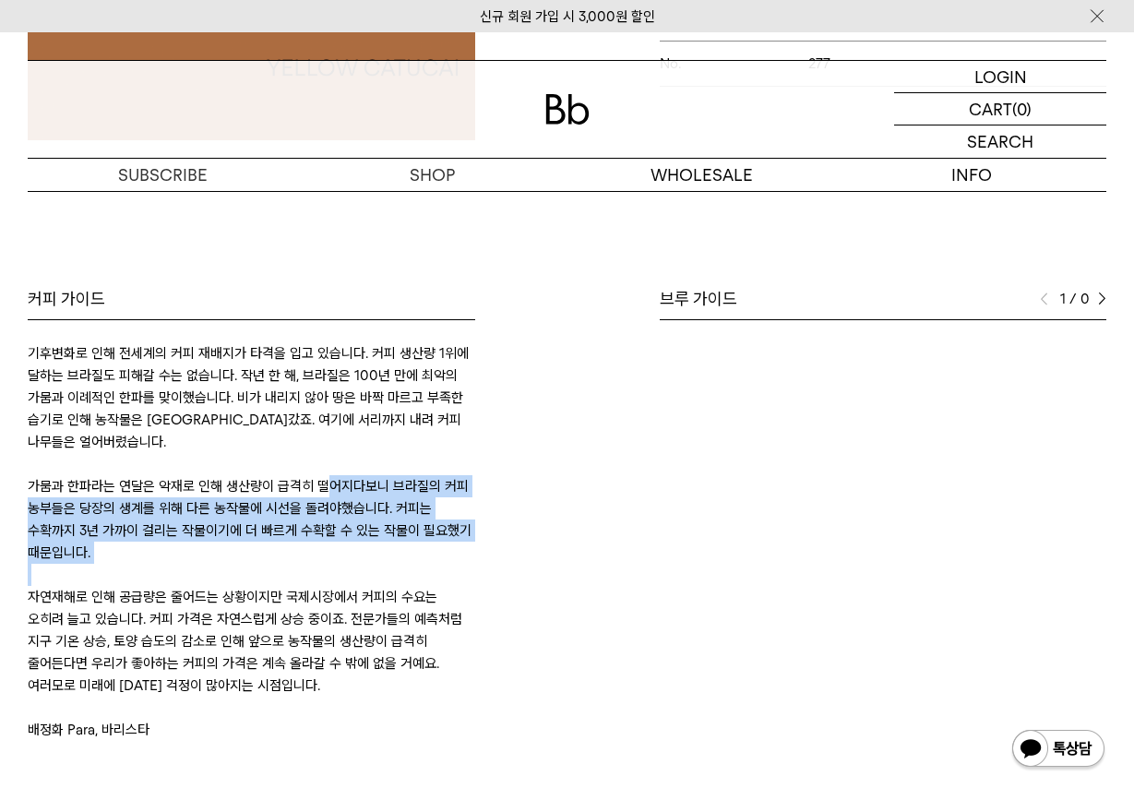  Describe the element at coordinates (162, 174) in the screenshot. I see `p: SUBSCRIBE` at that location.